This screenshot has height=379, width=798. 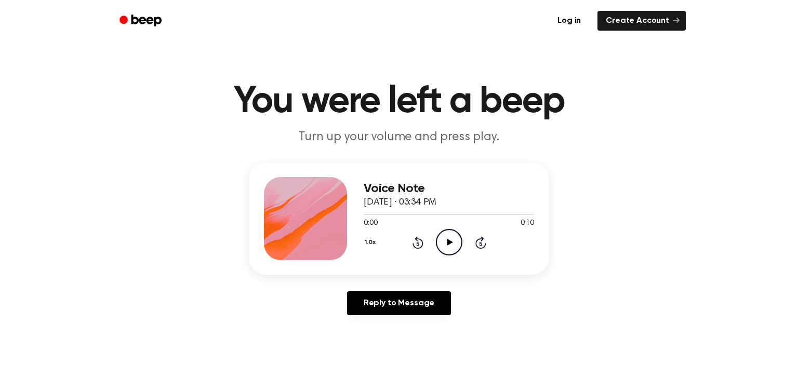 What do you see at coordinates (399, 303) in the screenshot?
I see `a: Reply to Message` at bounding box center [399, 303].